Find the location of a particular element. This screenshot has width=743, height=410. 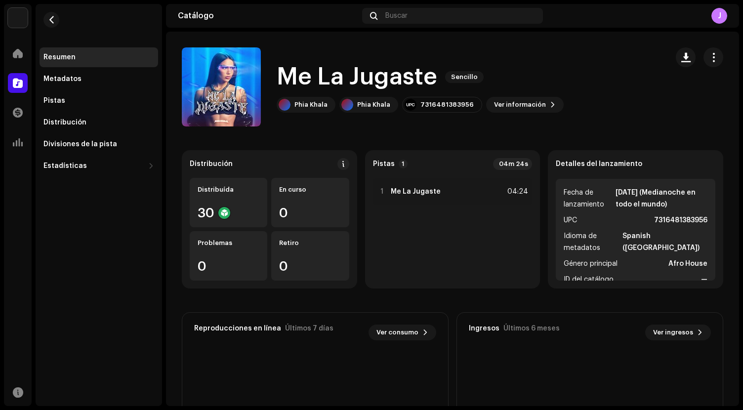

div: J is located at coordinates (719, 16).